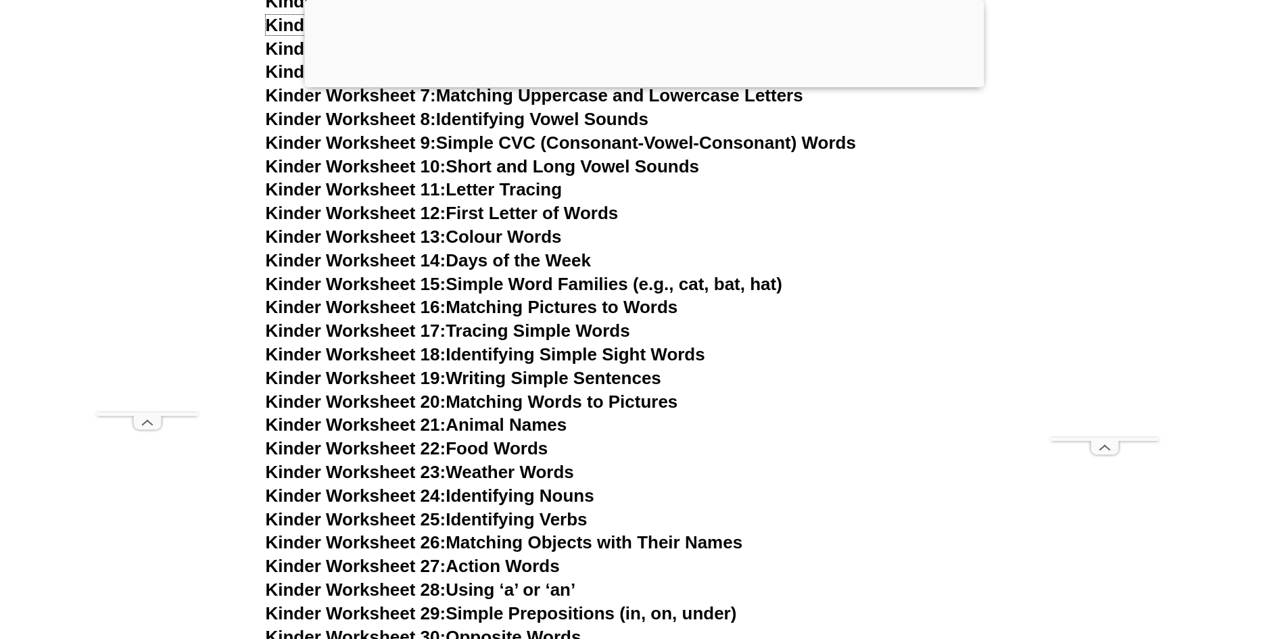 This screenshot has width=1288, height=639. I want to click on span: Kinder Worksheet 26:, so click(356, 542).